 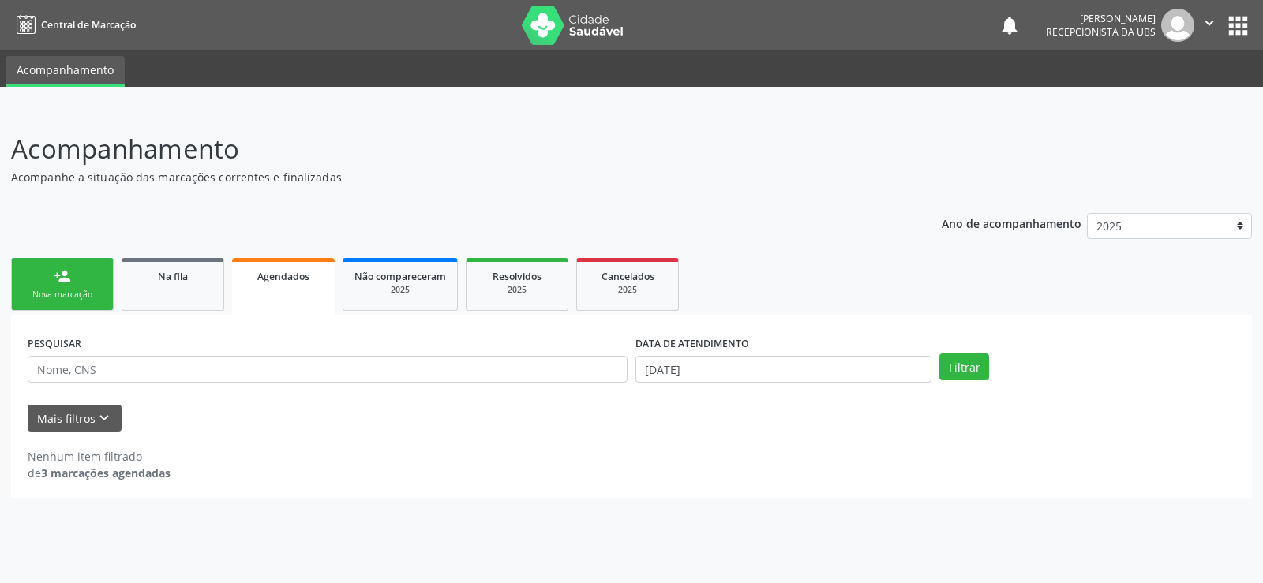 I want to click on span: Central de Marcação, so click(x=88, y=24).